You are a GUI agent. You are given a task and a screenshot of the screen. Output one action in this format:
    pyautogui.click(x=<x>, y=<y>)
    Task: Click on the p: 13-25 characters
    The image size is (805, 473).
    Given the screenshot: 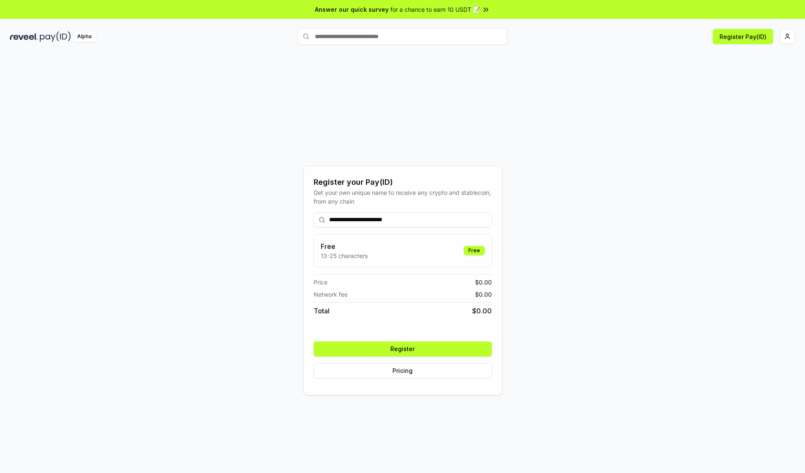 What is the action you would take?
    pyautogui.click(x=344, y=256)
    